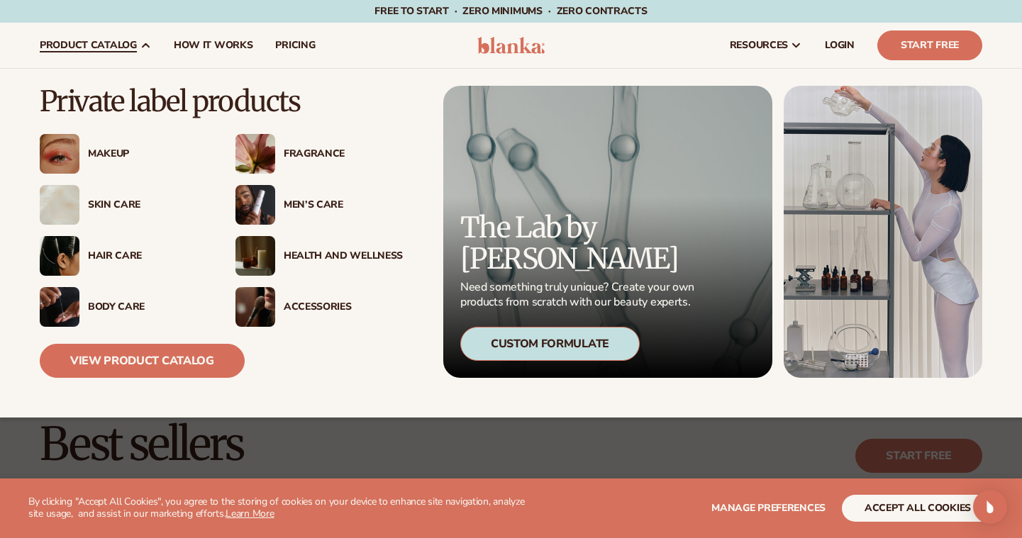 The height and width of the screenshot is (538, 1022). Describe the element at coordinates (60, 154) in the screenshot. I see `img: Female with glitter eye makeup.` at that location.